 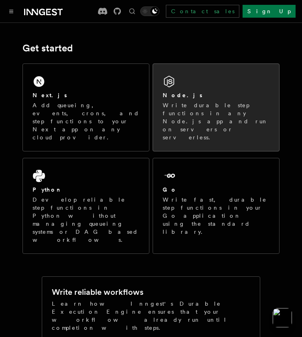 I want to click on a: PythonDevelop reliable step functions in Python without managing queueing systems or DAG based wo..., so click(x=86, y=206).